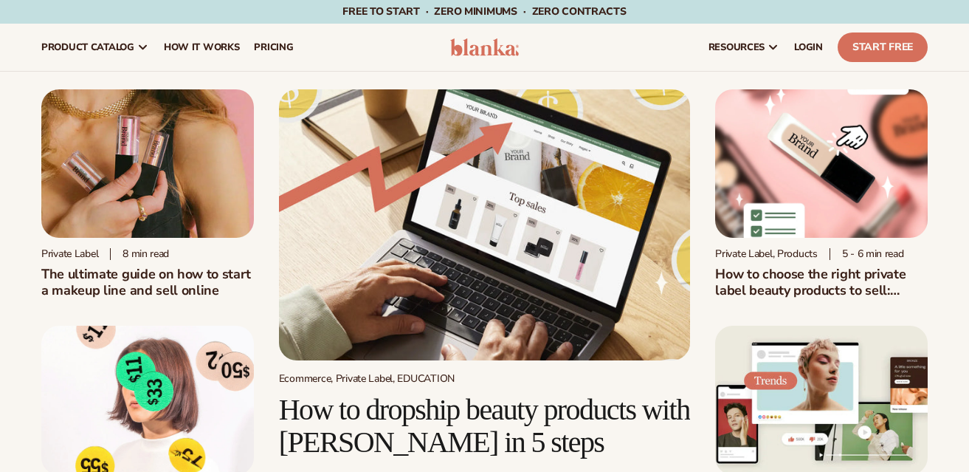  Describe the element at coordinates (201, 47) in the screenshot. I see `span: How It Works` at that location.